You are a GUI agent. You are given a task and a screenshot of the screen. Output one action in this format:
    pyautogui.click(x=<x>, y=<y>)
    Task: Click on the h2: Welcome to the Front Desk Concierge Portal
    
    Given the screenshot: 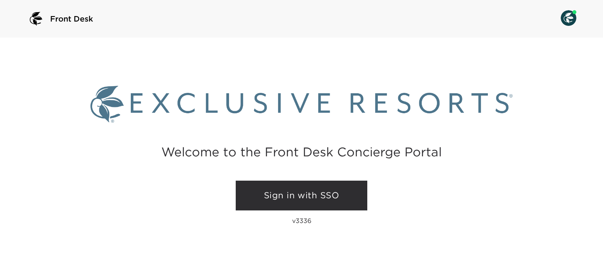 What is the action you would take?
    pyautogui.click(x=301, y=152)
    